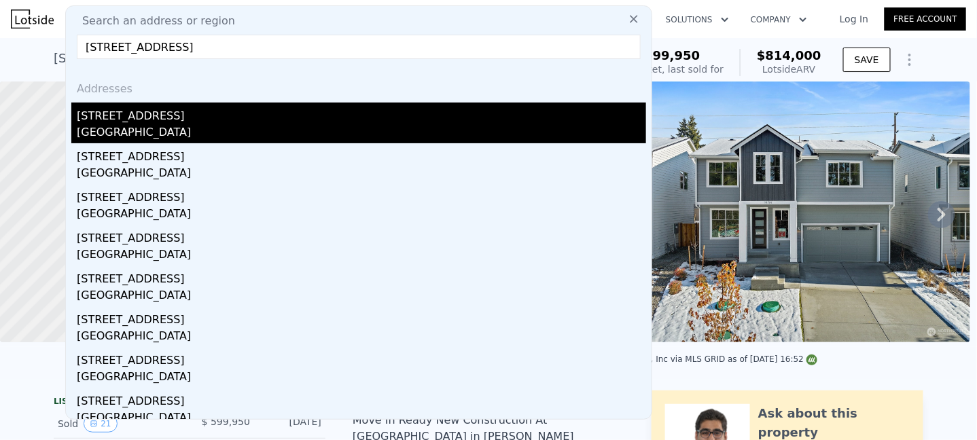 This screenshot has height=440, width=977. I want to click on img: Sale: 125722120 Parcel: 100658012, so click(795, 212).